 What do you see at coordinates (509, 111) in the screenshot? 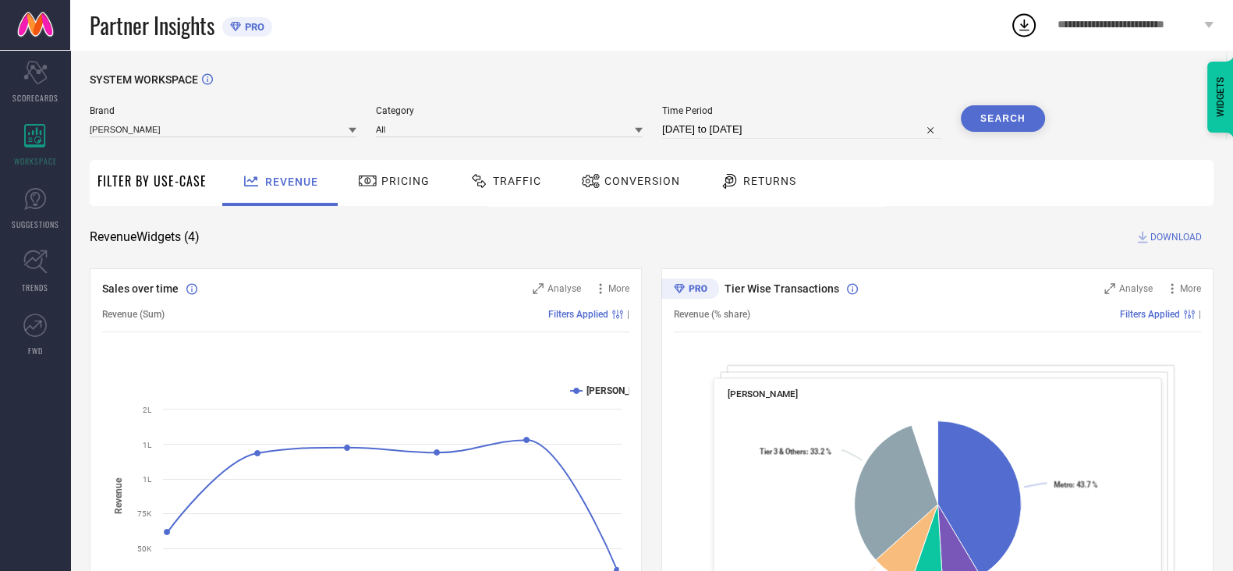
I see `span: Category` at bounding box center [509, 111].